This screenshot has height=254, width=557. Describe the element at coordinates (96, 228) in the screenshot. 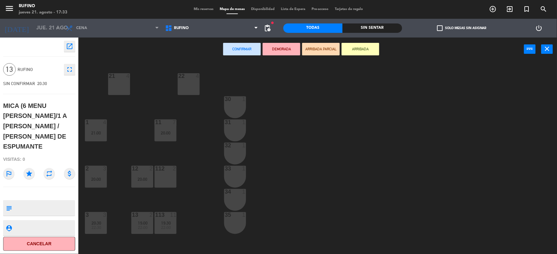

I see `span: 22:30` at that location.